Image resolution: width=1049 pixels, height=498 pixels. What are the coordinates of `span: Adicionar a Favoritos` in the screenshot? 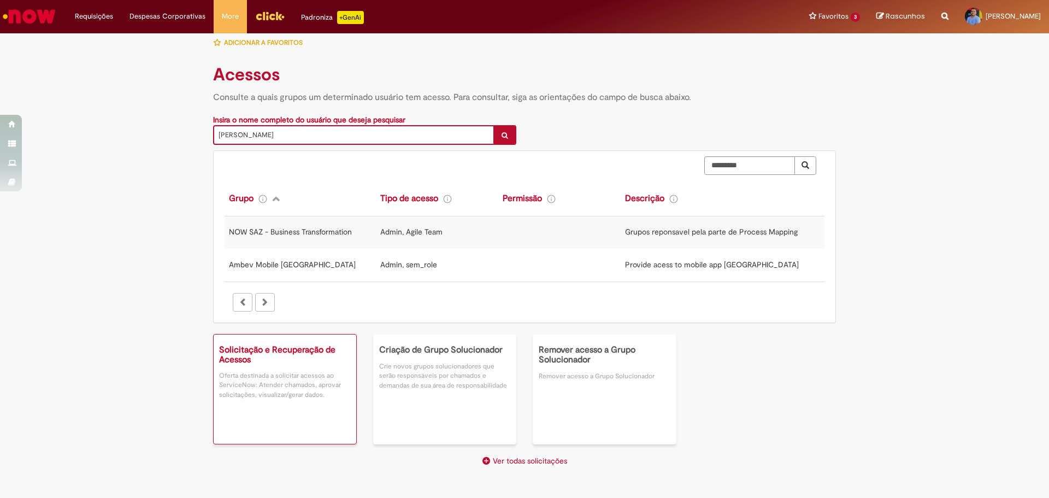 It's located at (263, 43).